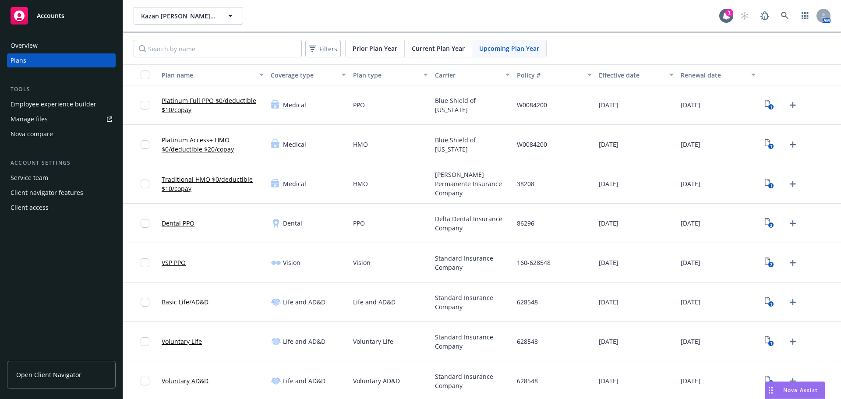  What do you see at coordinates (212, 75) in the screenshot?
I see `button: Plan name` at bounding box center [212, 75].